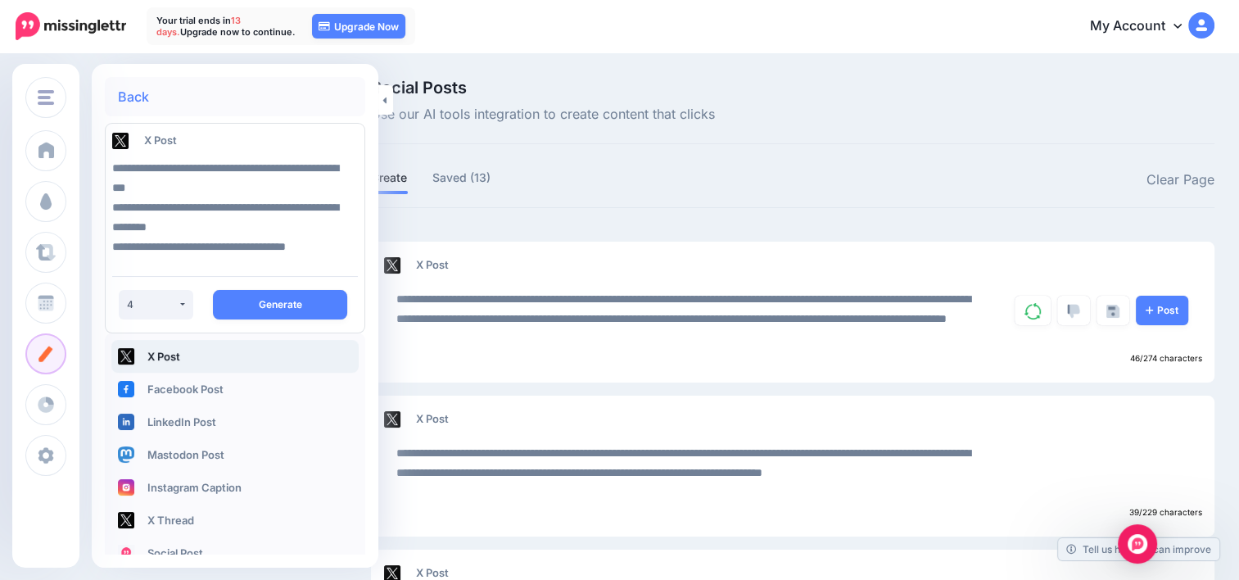  I want to click on span: Use our AI tools integration to create content that clicks, so click(543, 115).